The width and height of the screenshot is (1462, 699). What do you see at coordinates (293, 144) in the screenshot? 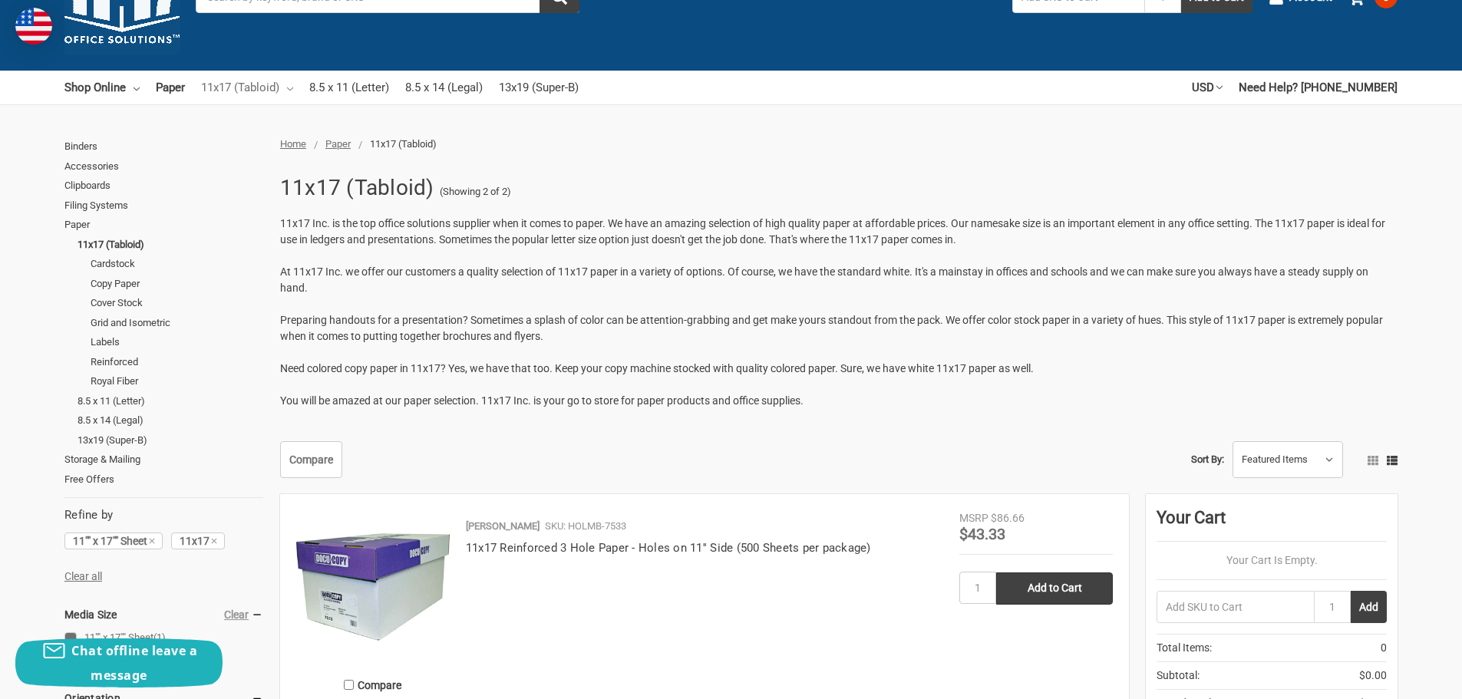
I see `span: Home` at bounding box center [293, 144].